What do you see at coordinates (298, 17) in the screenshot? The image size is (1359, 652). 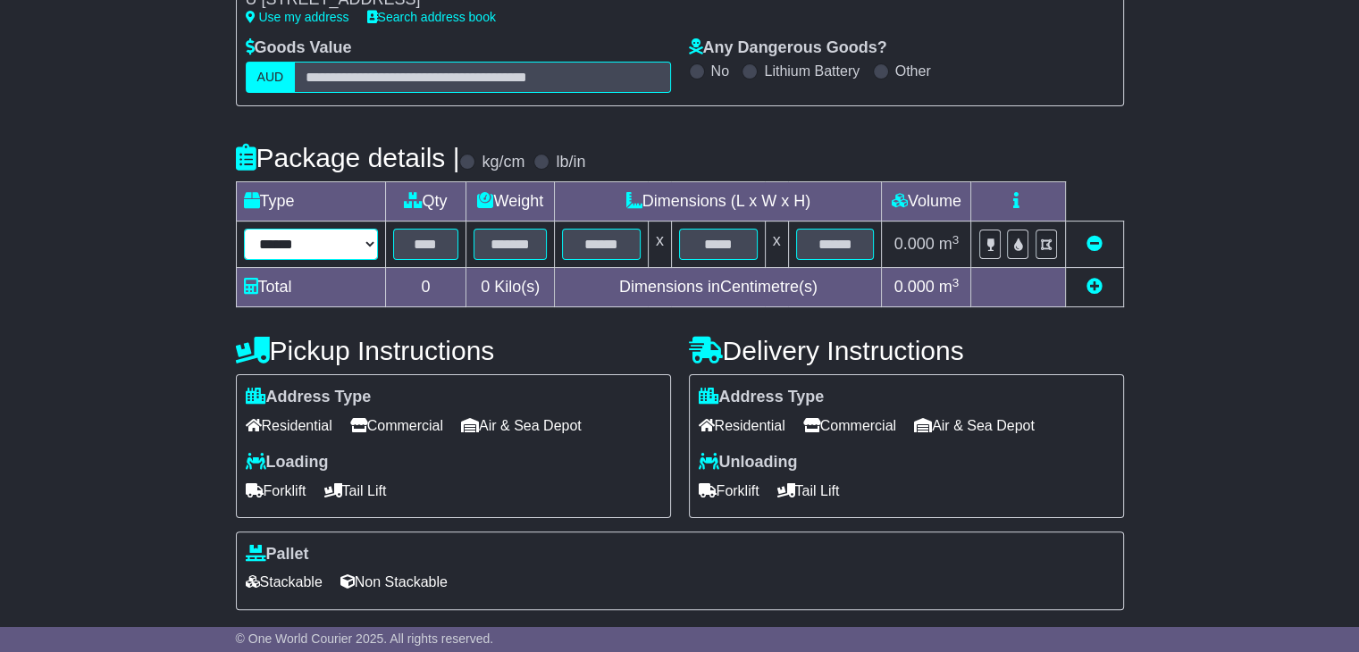 I see `a: Use my address` at bounding box center [298, 17].